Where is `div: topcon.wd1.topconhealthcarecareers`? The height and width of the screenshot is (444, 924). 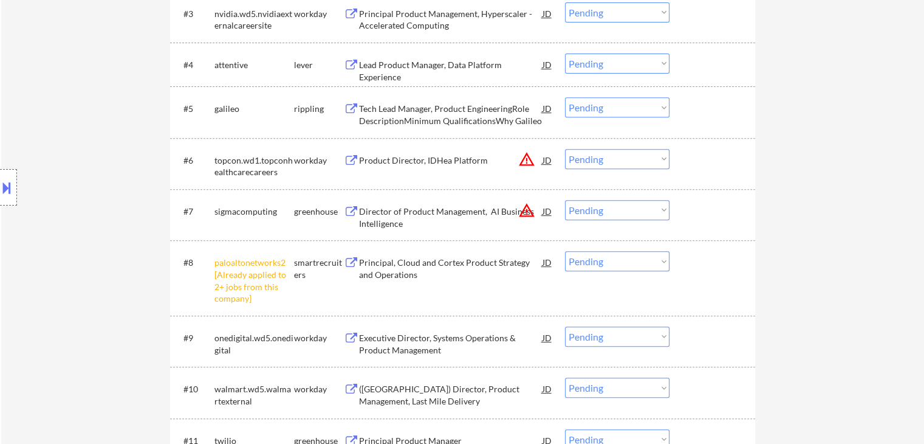 div: topcon.wd1.topconhealthcarecareers is located at coordinates (254, 166).